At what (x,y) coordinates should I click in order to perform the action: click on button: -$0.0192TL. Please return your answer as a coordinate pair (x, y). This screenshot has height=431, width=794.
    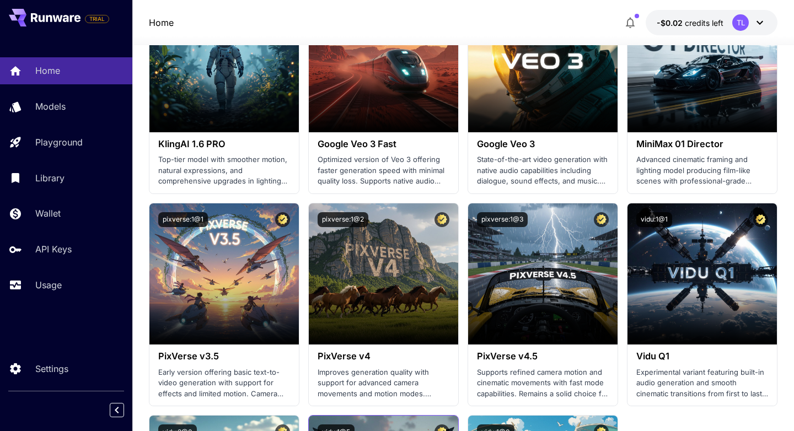
    Looking at the image, I should click on (712, 23).